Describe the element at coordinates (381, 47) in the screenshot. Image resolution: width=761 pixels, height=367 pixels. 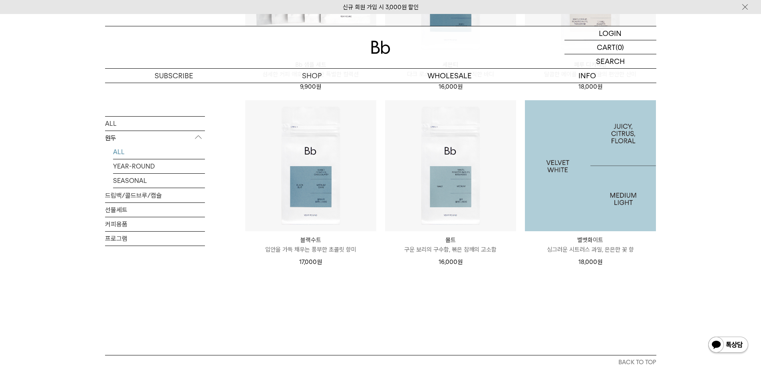
I see `img: 로고` at that location.